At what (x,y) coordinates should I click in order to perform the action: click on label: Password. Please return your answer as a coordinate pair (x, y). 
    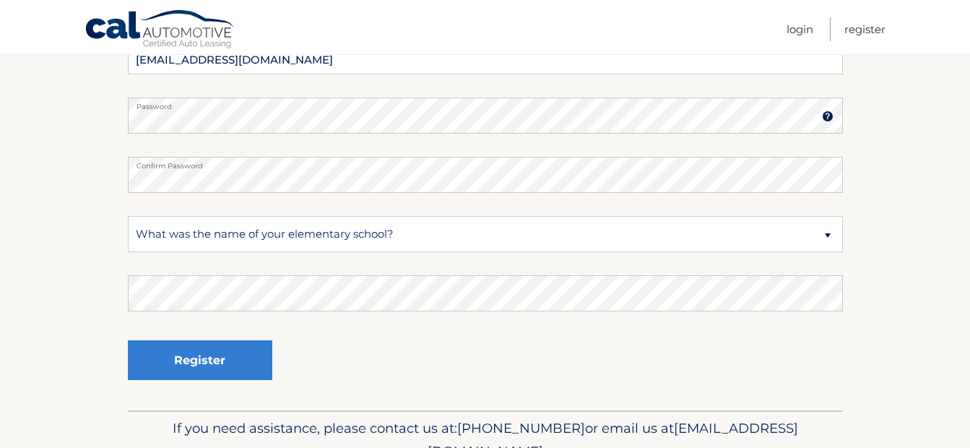
    Looking at the image, I should click on (485, 103).